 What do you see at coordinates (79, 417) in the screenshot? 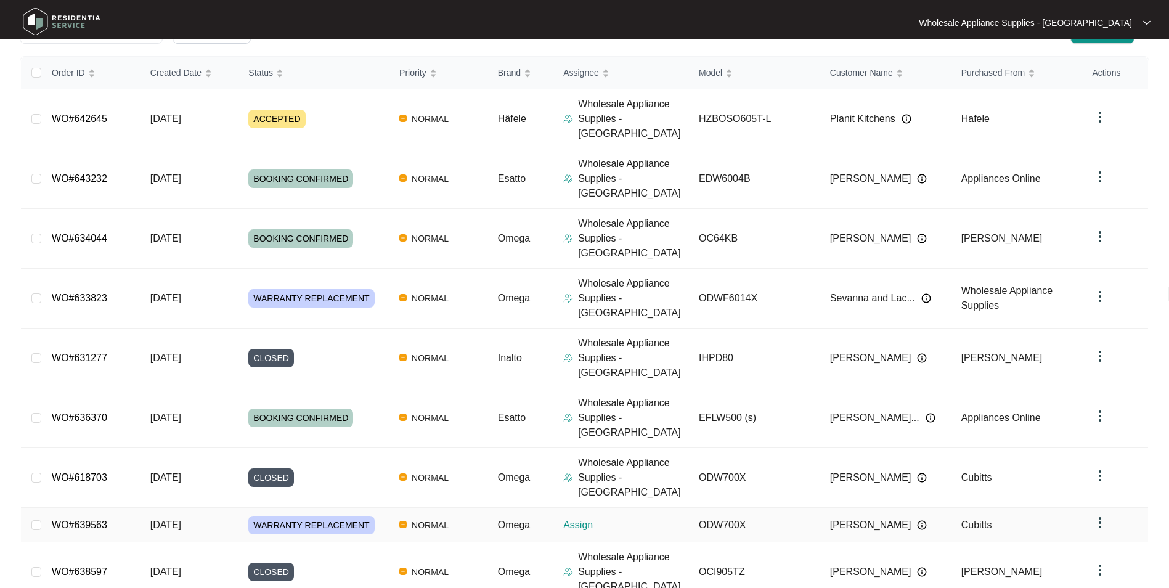
I see `a: WO#636370` at bounding box center [79, 417].